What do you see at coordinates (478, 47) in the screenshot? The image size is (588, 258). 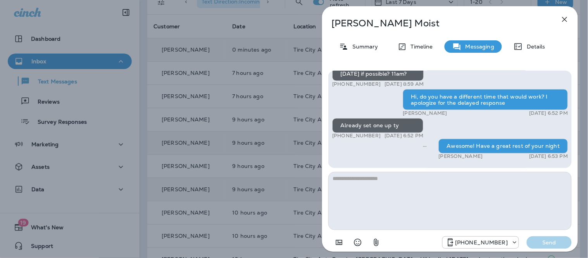 I see `p: Messaging` at bounding box center [478, 47].